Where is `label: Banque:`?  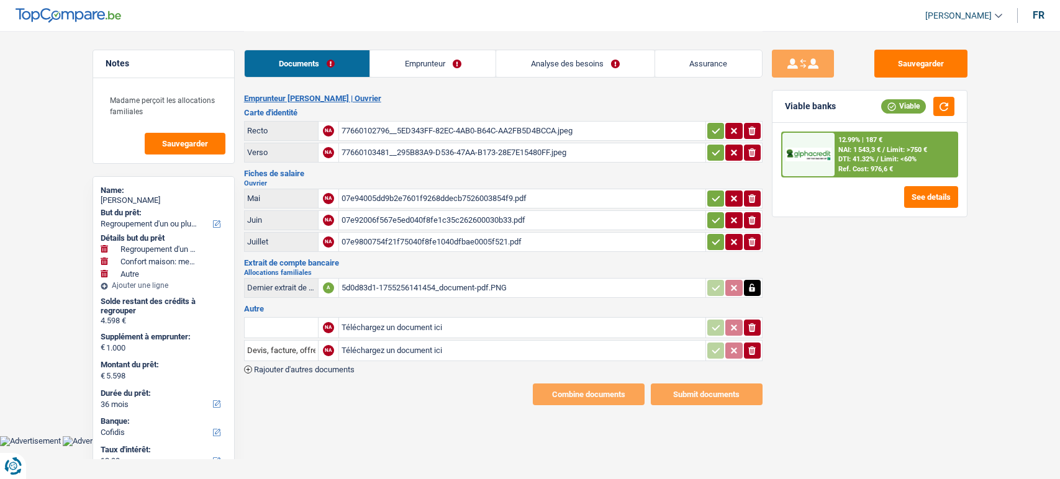
label: Banque: is located at coordinates (162, 422).